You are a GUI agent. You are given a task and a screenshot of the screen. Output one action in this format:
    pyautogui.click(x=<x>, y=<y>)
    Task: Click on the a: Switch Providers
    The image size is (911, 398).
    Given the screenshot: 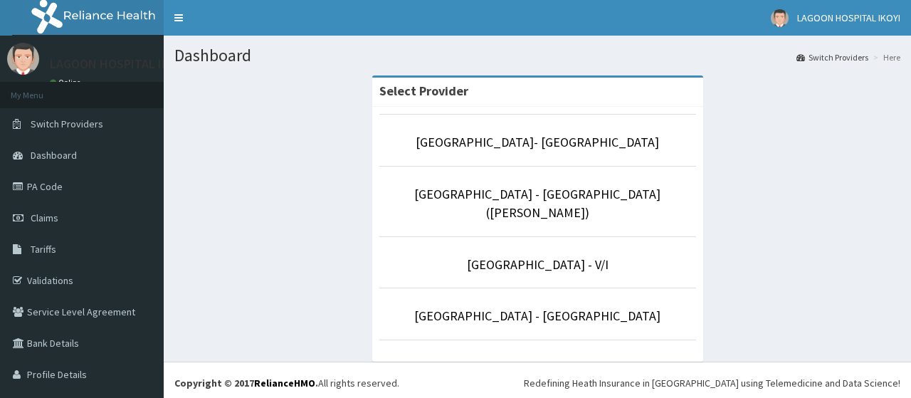 What is the action you would take?
    pyautogui.click(x=832, y=57)
    